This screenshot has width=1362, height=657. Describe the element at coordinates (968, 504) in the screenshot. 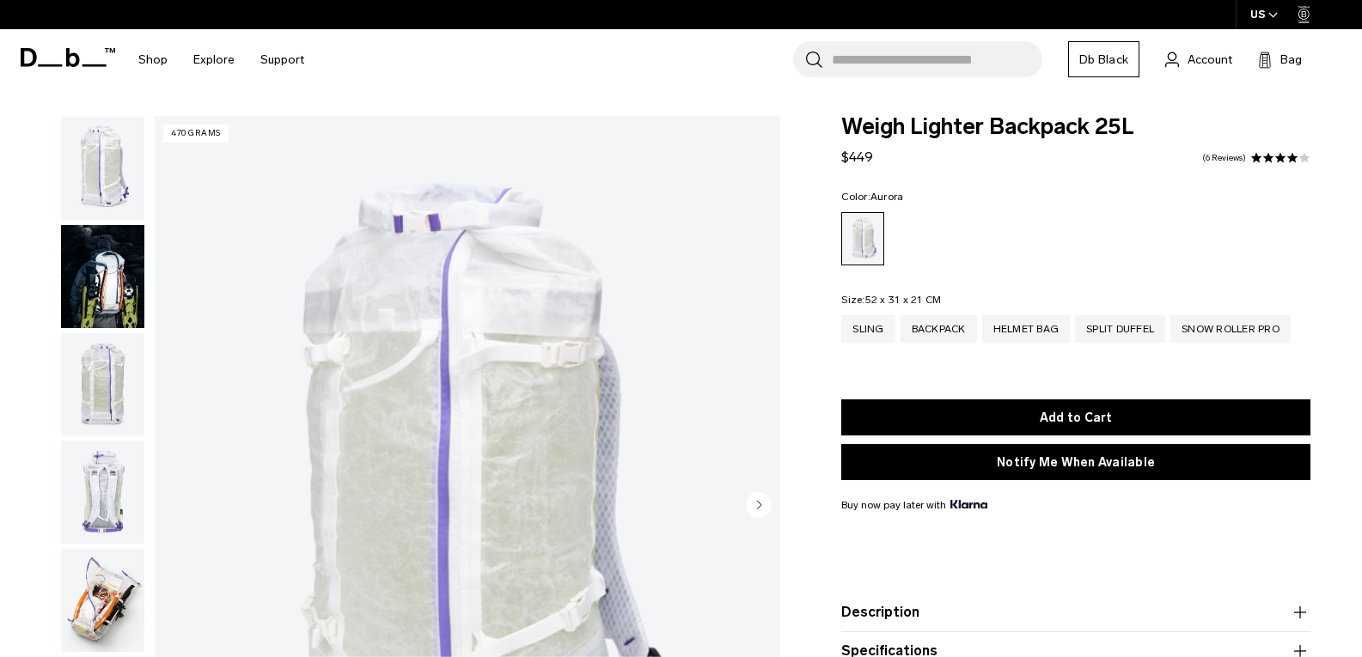

I see `img: {"height" => 20, "alt" => "Klarna"}` at that location.